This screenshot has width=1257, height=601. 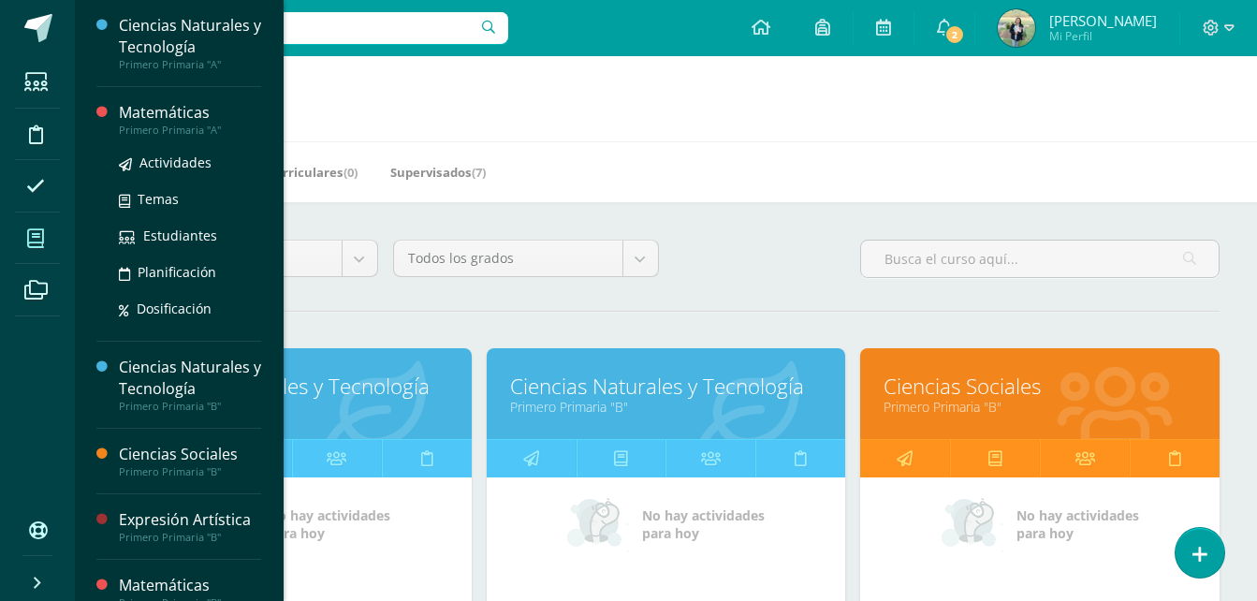 I want to click on a: MatemáticasPrimero Primaria "A", so click(x=190, y=119).